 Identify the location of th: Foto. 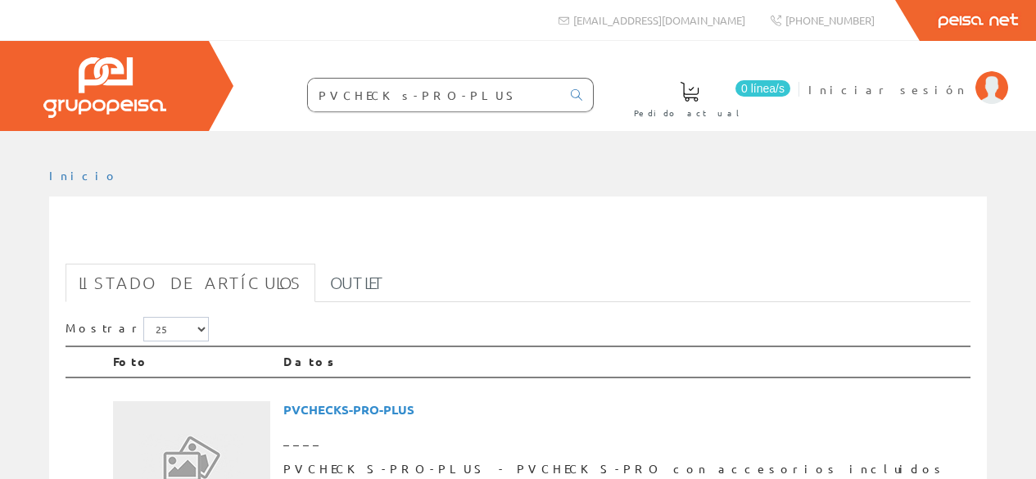
(192, 362).